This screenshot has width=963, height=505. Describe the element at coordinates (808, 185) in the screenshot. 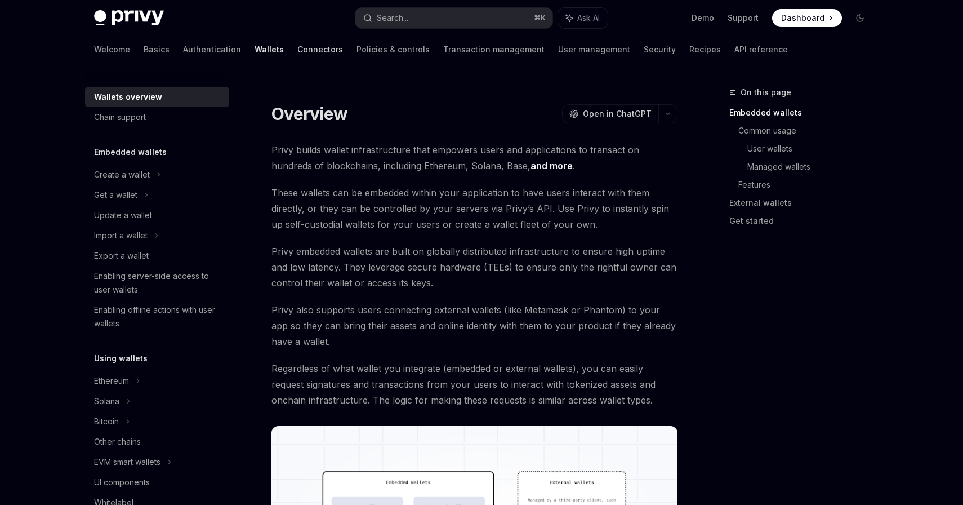

I see `a: Features` at that location.